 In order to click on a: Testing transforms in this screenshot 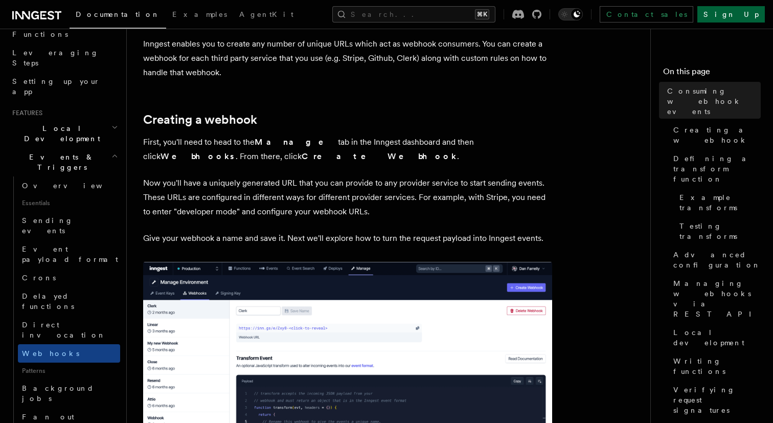, I will do `click(718, 231)`.